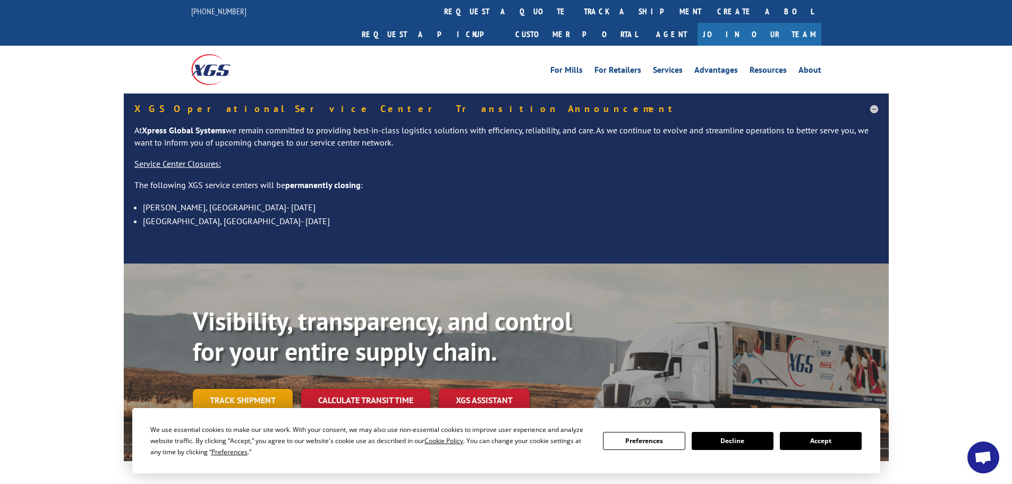  Describe the element at coordinates (243, 400) in the screenshot. I see `a: Track shipment` at that location.